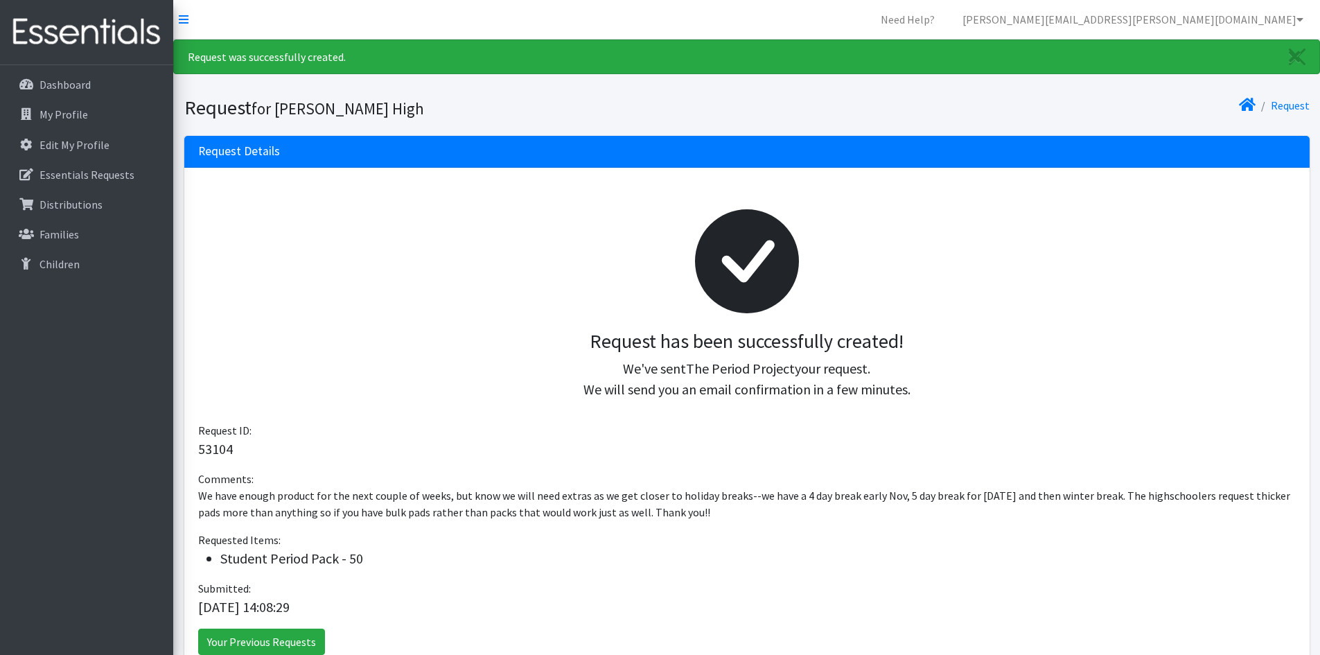 The height and width of the screenshot is (655, 1320). Describe the element at coordinates (87, 234) in the screenshot. I see `a: Families` at that location.